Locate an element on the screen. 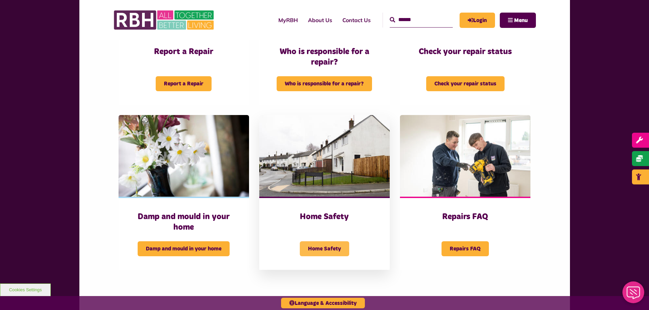 The image size is (649, 310). span: Repairs FAQ is located at coordinates (465, 249).